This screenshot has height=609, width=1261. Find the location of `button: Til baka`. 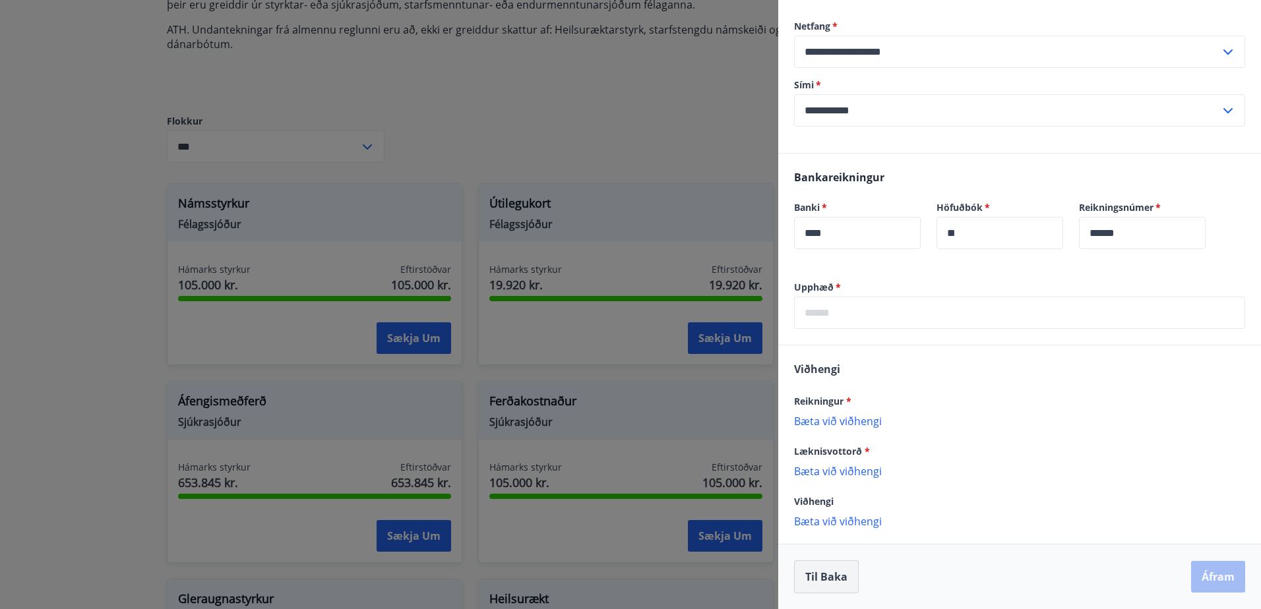

button: Til baka is located at coordinates (826, 577).